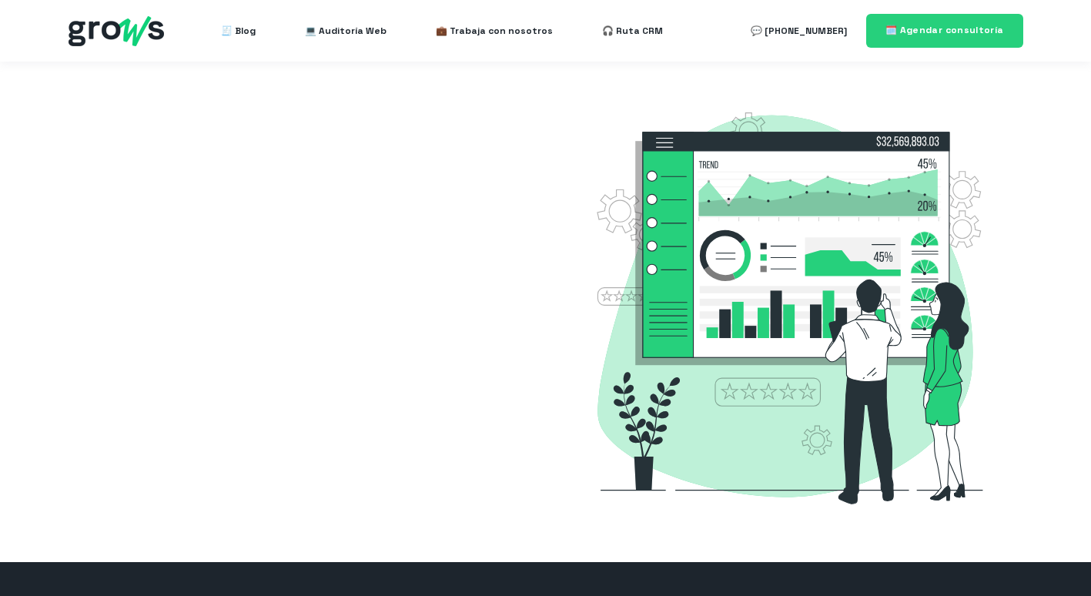  I want to click on a: 💻 Auditoría Web, so click(346, 31).